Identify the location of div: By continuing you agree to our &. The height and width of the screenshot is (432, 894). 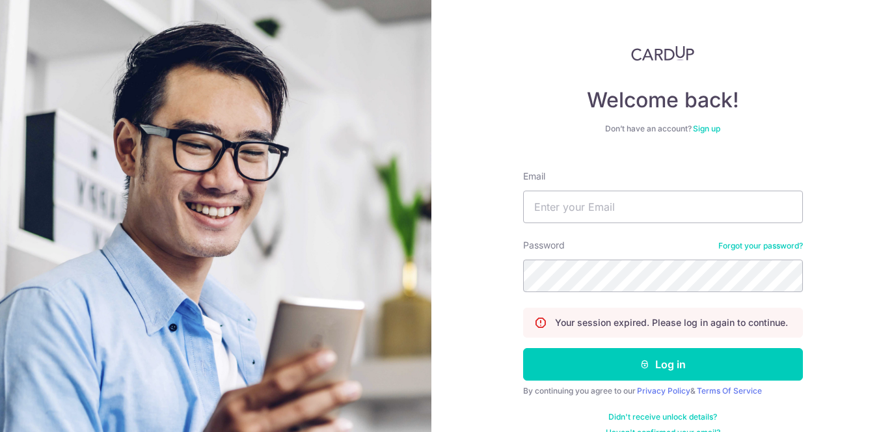
(663, 391).